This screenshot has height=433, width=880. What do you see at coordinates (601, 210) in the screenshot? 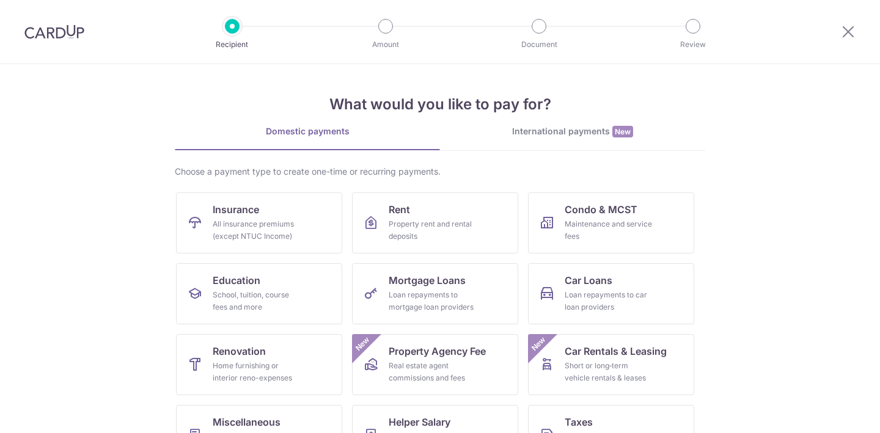
I see `span: Condo & MCST` at bounding box center [601, 210].